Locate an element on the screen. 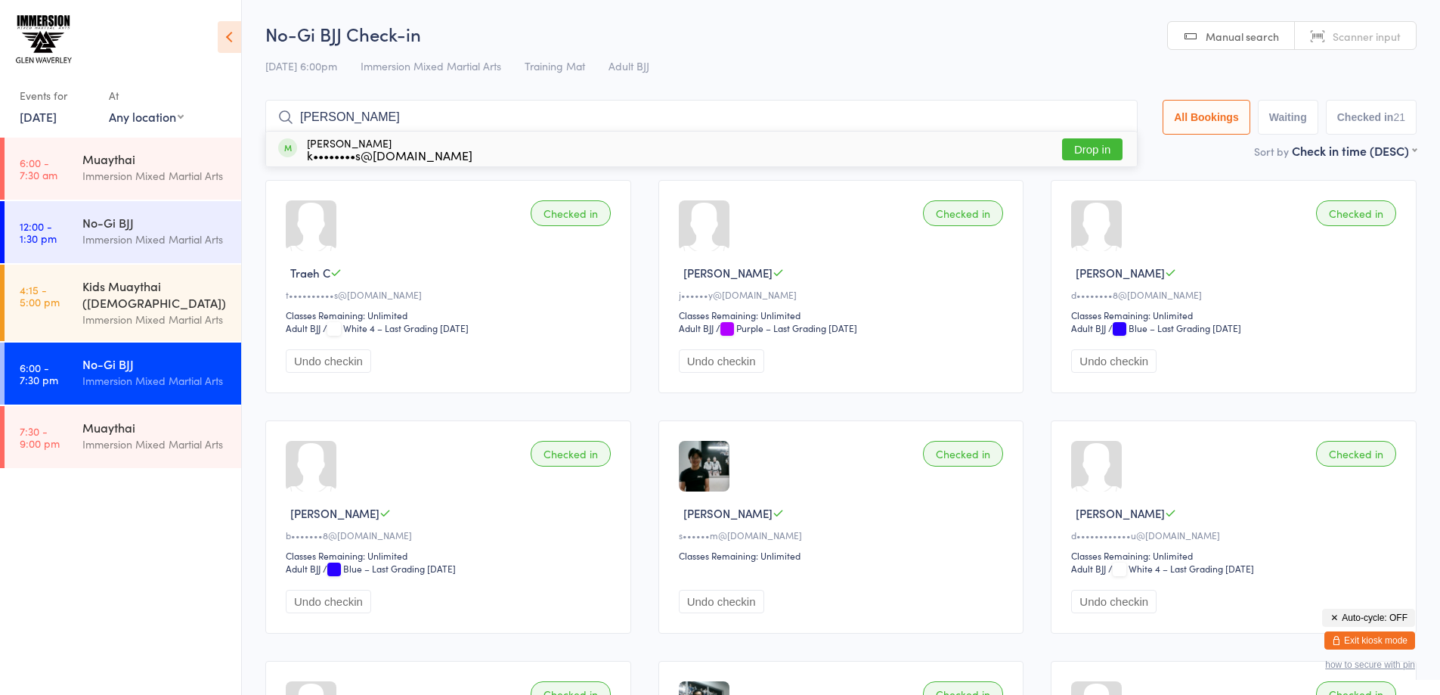 This screenshot has width=1440, height=695. button: Exit kiosk mode is located at coordinates (1370, 640).